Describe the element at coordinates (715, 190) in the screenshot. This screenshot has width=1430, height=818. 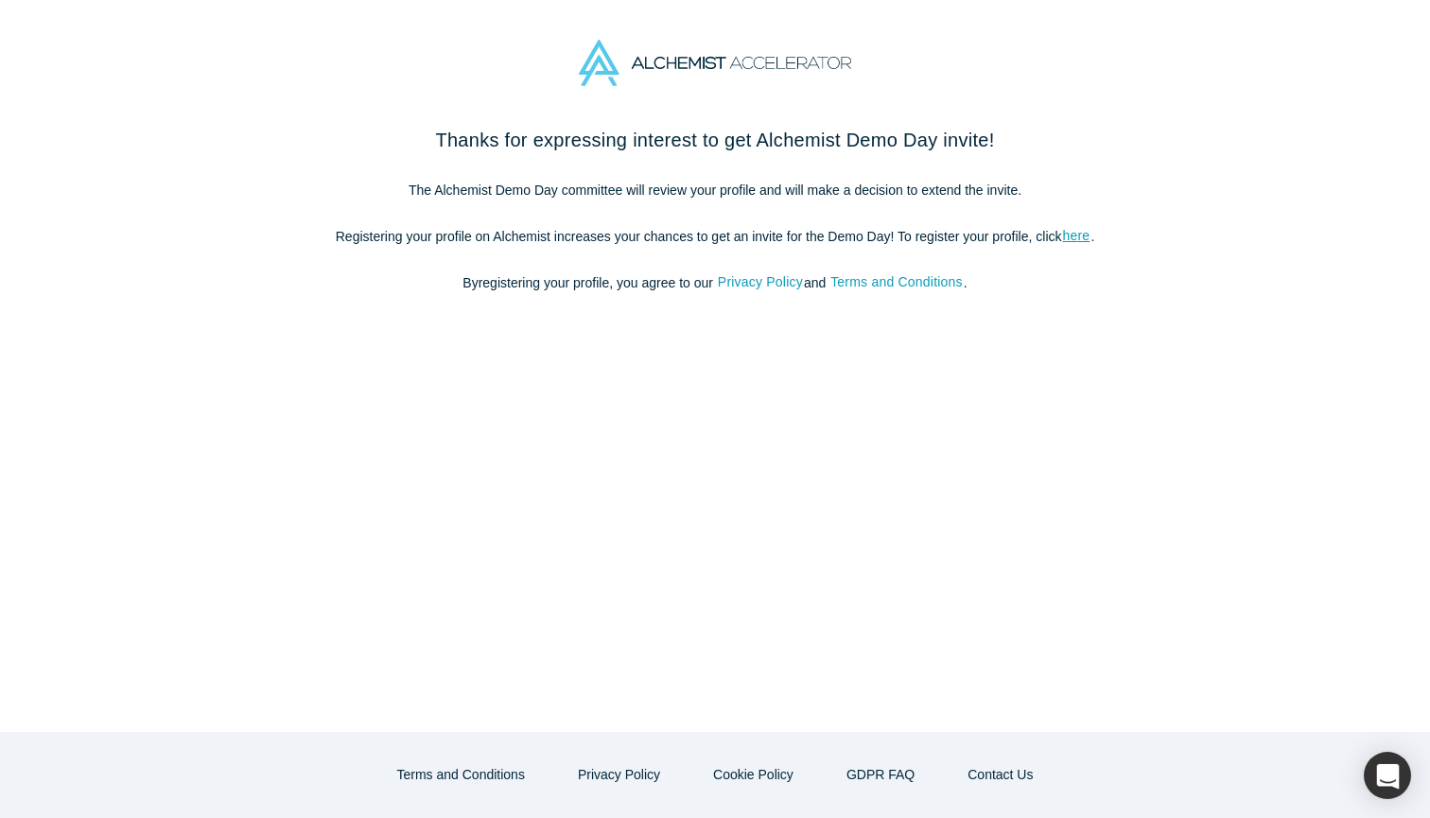
I see `p: The Alchemist Demo Day committee will review your profile and will make a decision to extend the ...` at that location.